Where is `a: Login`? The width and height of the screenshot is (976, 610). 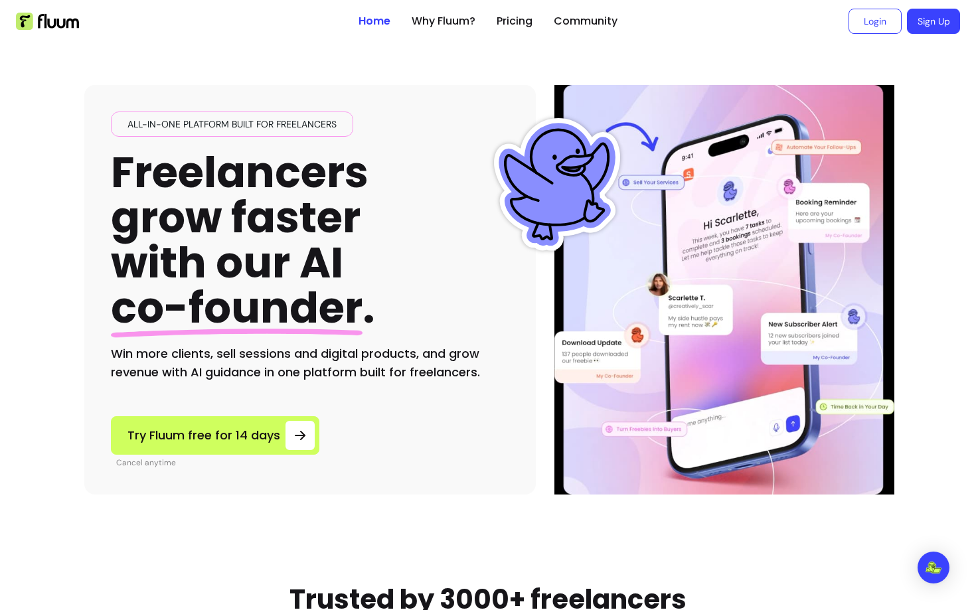 a: Login is located at coordinates (875, 21).